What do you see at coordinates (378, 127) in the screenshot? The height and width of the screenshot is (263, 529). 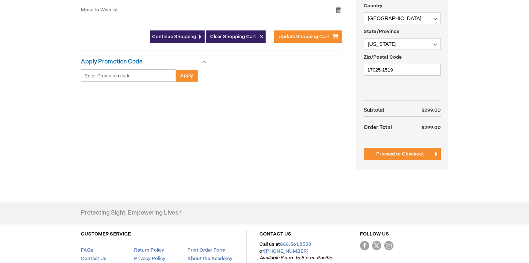 I see `strong: Order Total` at bounding box center [378, 127].